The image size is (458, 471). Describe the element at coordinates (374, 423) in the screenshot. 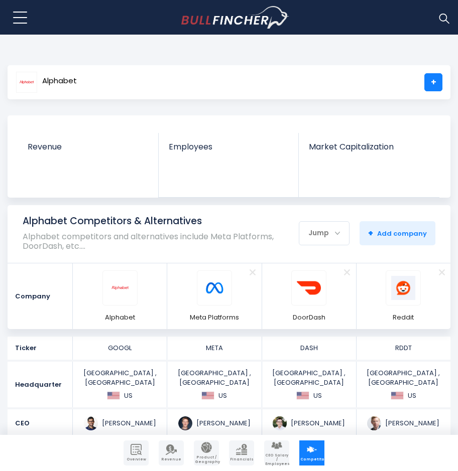

I see `img: steve-huffman.jpg` at that location.